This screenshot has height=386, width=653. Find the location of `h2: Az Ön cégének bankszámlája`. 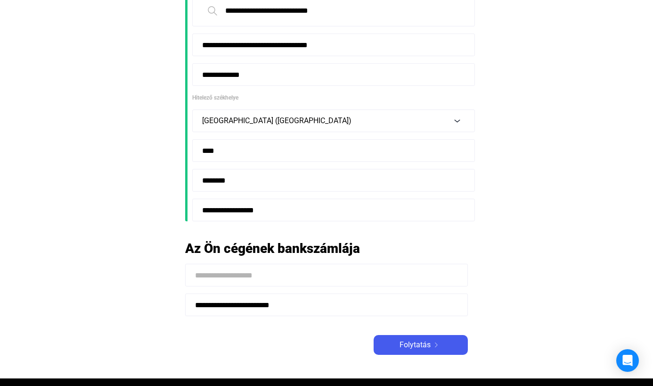

h2: Az Ön cégének bankszámlája is located at coordinates (327, 248).